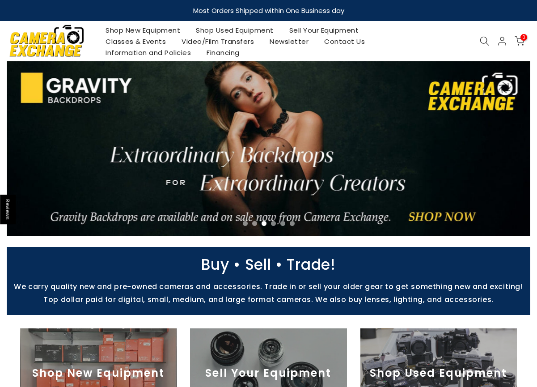 This screenshot has height=387, width=537. What do you see at coordinates (255, 223) in the screenshot?
I see `li: Page dot 2` at bounding box center [255, 223].